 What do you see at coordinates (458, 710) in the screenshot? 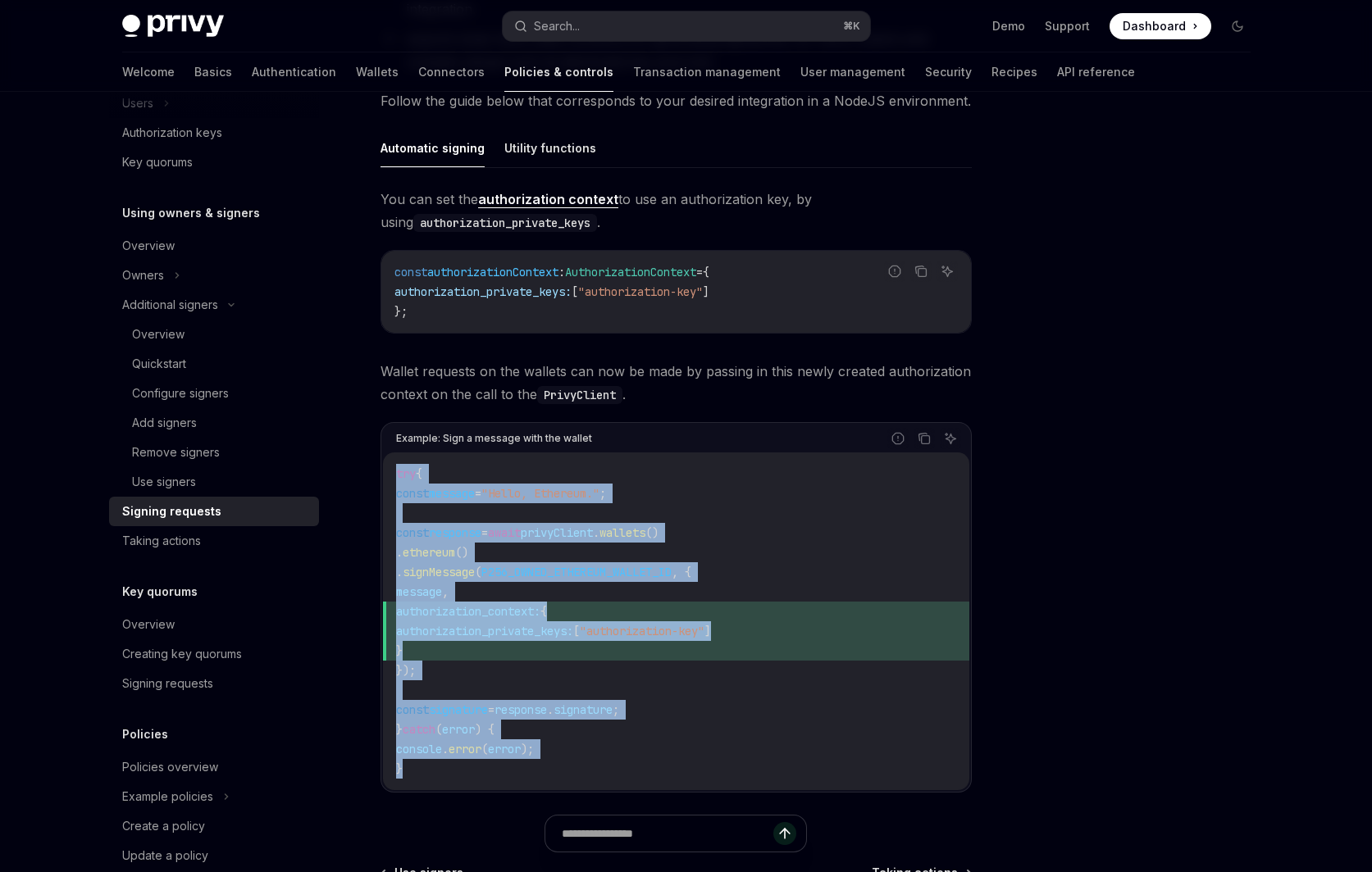
I see `span: signature` at bounding box center [458, 710].